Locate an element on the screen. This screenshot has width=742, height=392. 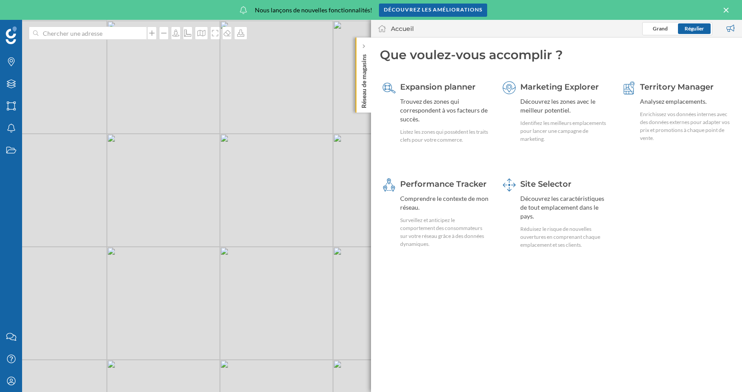
div: Trouvez des zones qui correspondent à vos facteurs de succès. is located at coordinates (445, 110).